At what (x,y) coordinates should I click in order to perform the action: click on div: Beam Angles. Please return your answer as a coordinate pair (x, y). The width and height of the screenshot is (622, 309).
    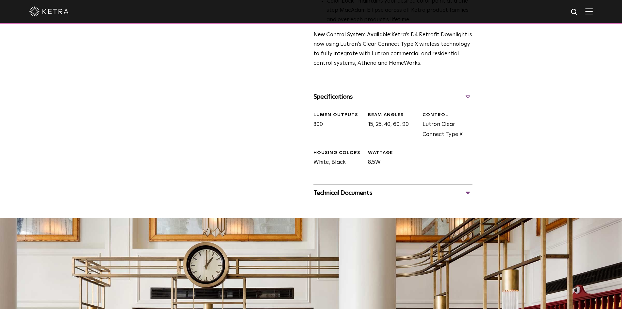
    Looking at the image, I should click on (393, 115).